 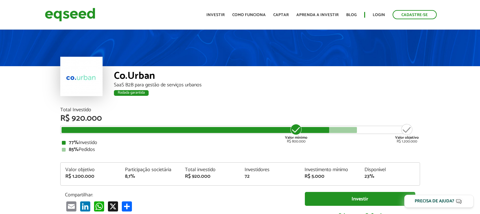 I want to click on a: LinkedIn, so click(x=85, y=206).